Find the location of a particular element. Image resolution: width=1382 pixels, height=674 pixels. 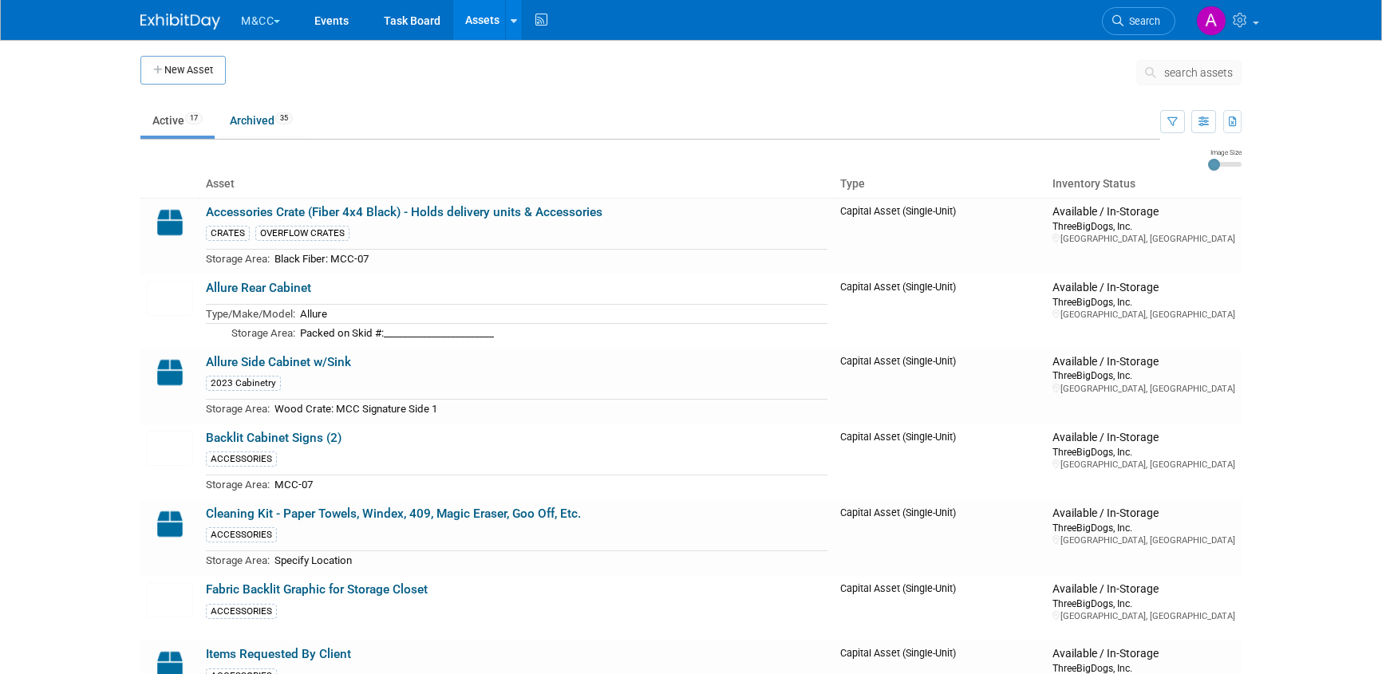

td: Allure is located at coordinates (561, 314).